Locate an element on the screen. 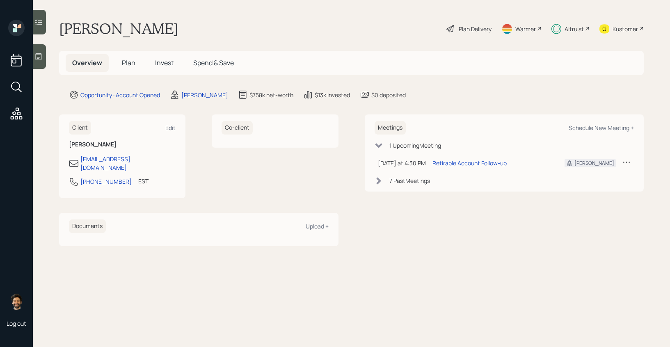  div: $0 deposited is located at coordinates (389, 95).